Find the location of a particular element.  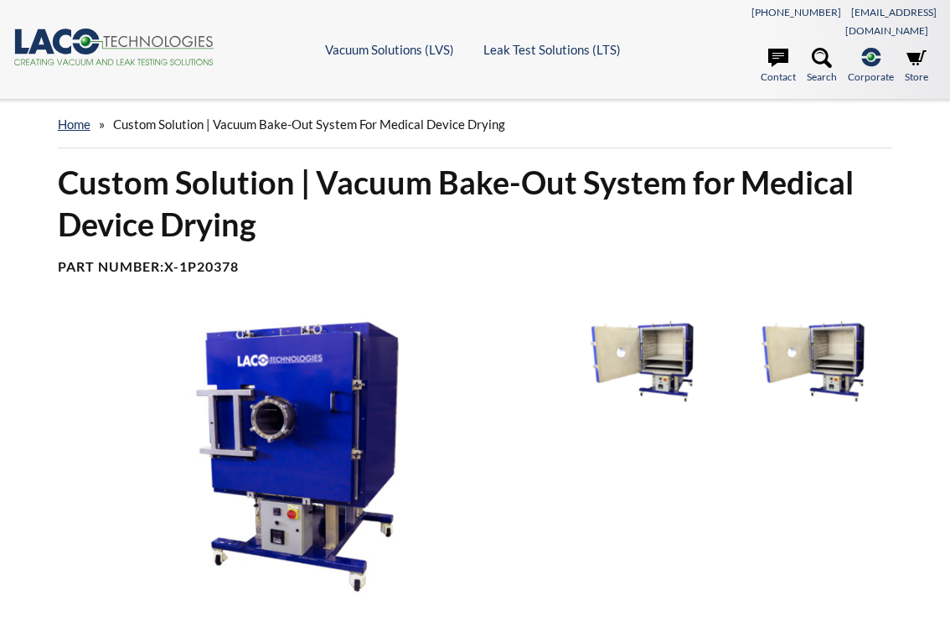

h4: Part Number: is located at coordinates (475, 266).